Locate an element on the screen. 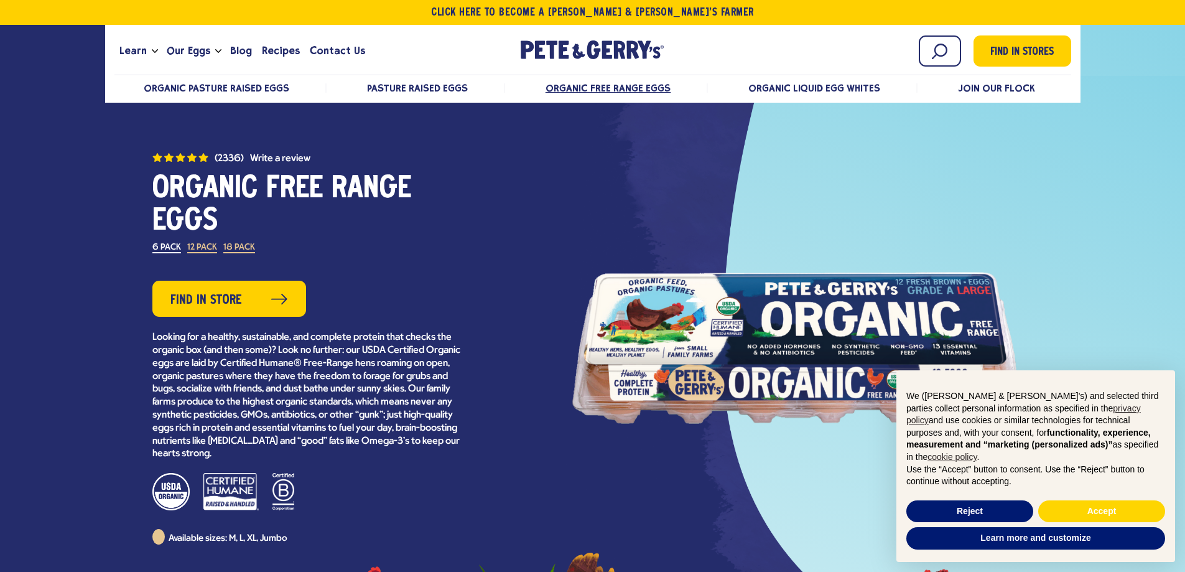 This screenshot has height=572, width=1185. h1: Organic Free Range Eggs is located at coordinates (308, 205).